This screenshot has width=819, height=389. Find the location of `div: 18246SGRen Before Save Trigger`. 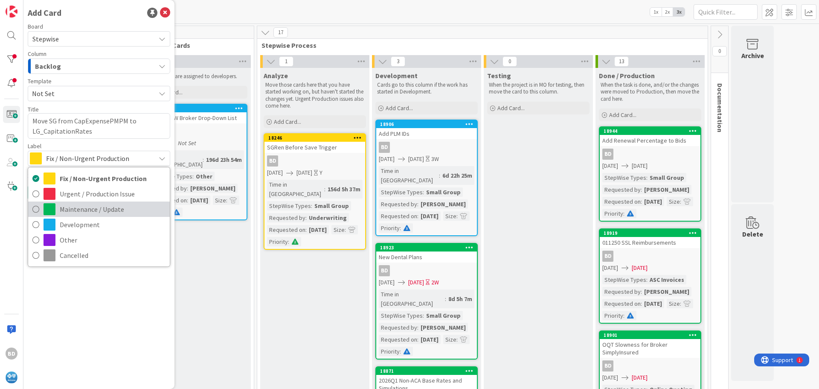

div: 18246SGRen Before Save Trigger is located at coordinates (315, 143).